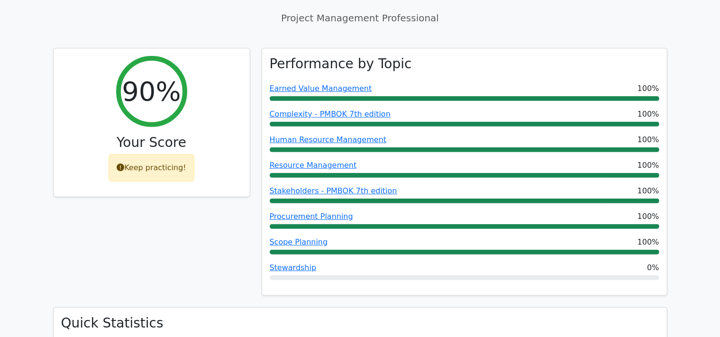 This screenshot has width=720, height=337. Describe the element at coordinates (321, 88) in the screenshot. I see `a: Earned Value Management` at that location.